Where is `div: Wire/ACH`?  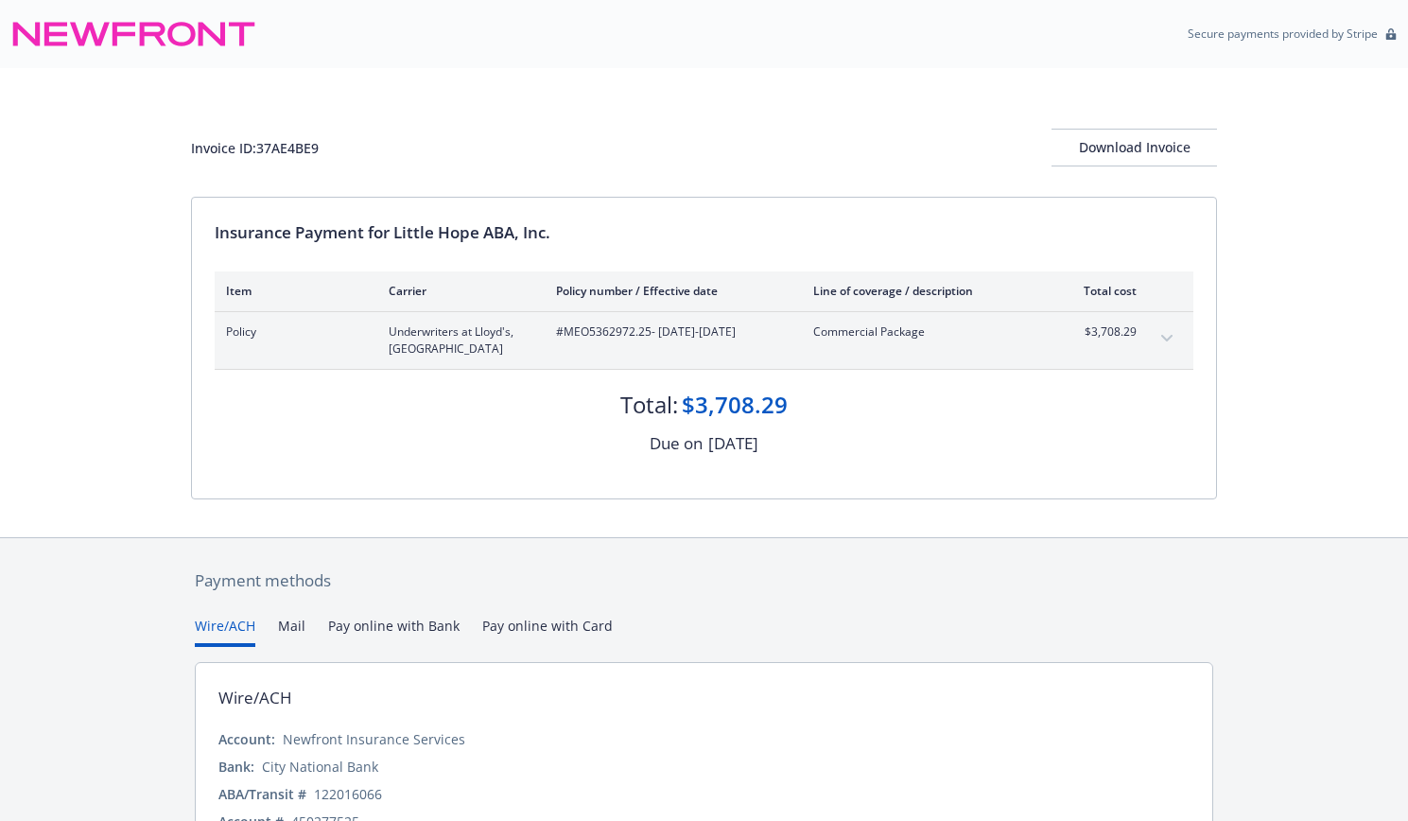 div: Wire/ACH is located at coordinates (255, 698).